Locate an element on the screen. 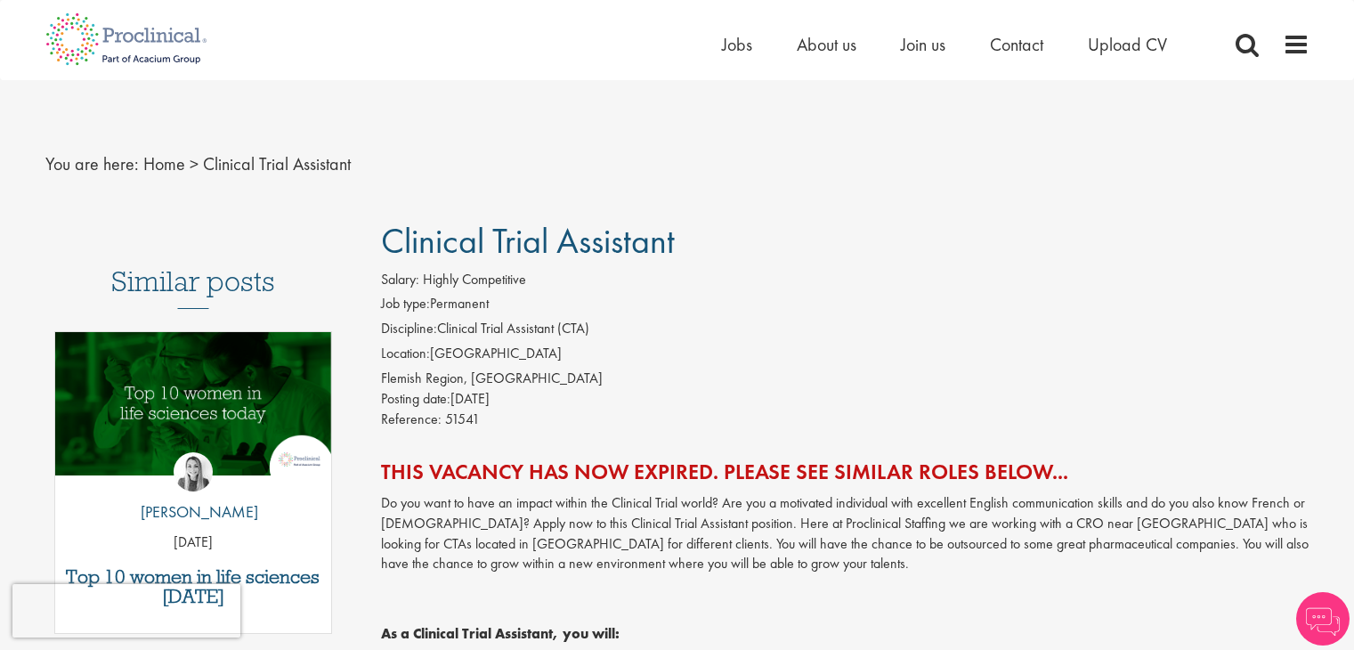 The image size is (1354, 650). a: Jobs is located at coordinates (737, 44).